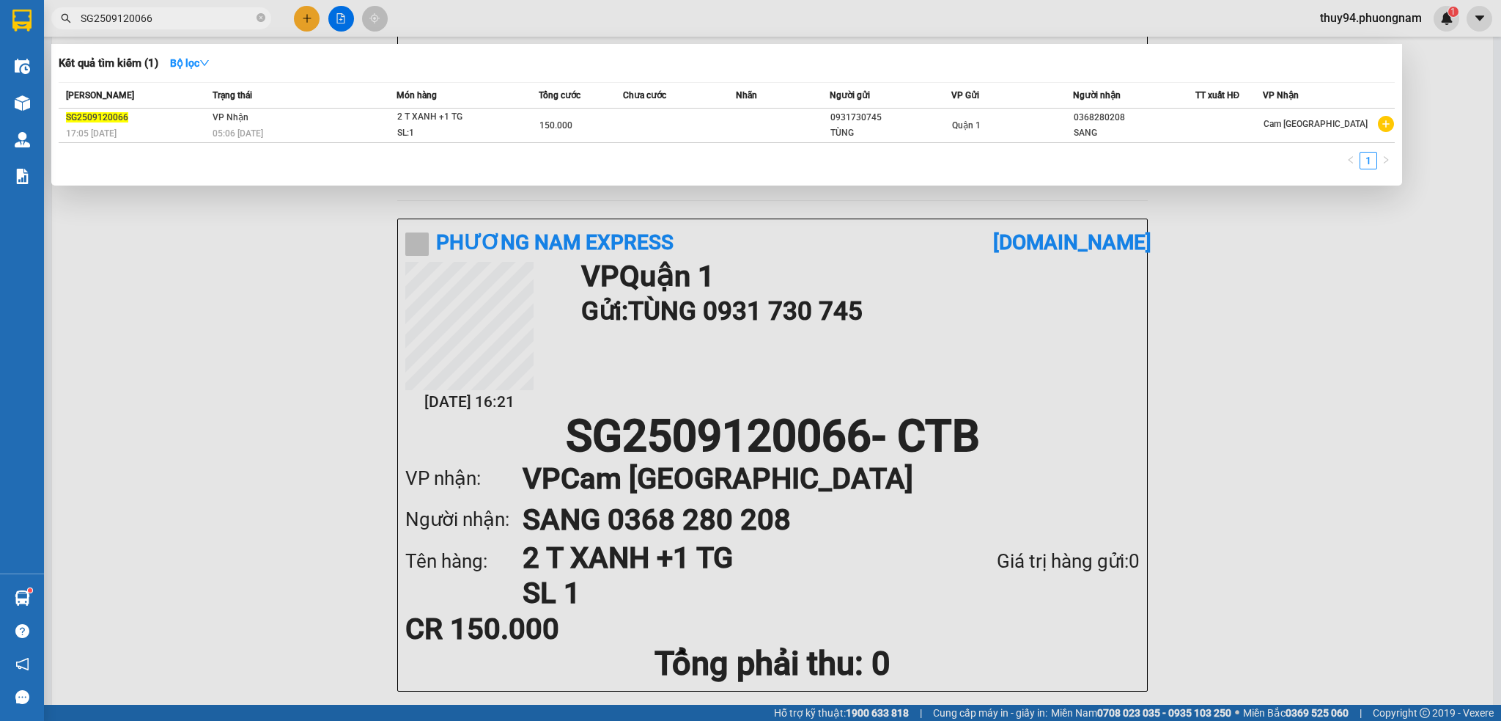 This screenshot has width=1501, height=721. What do you see at coordinates (22, 176) in the screenshot?
I see `img: solution-icon` at bounding box center [22, 176].